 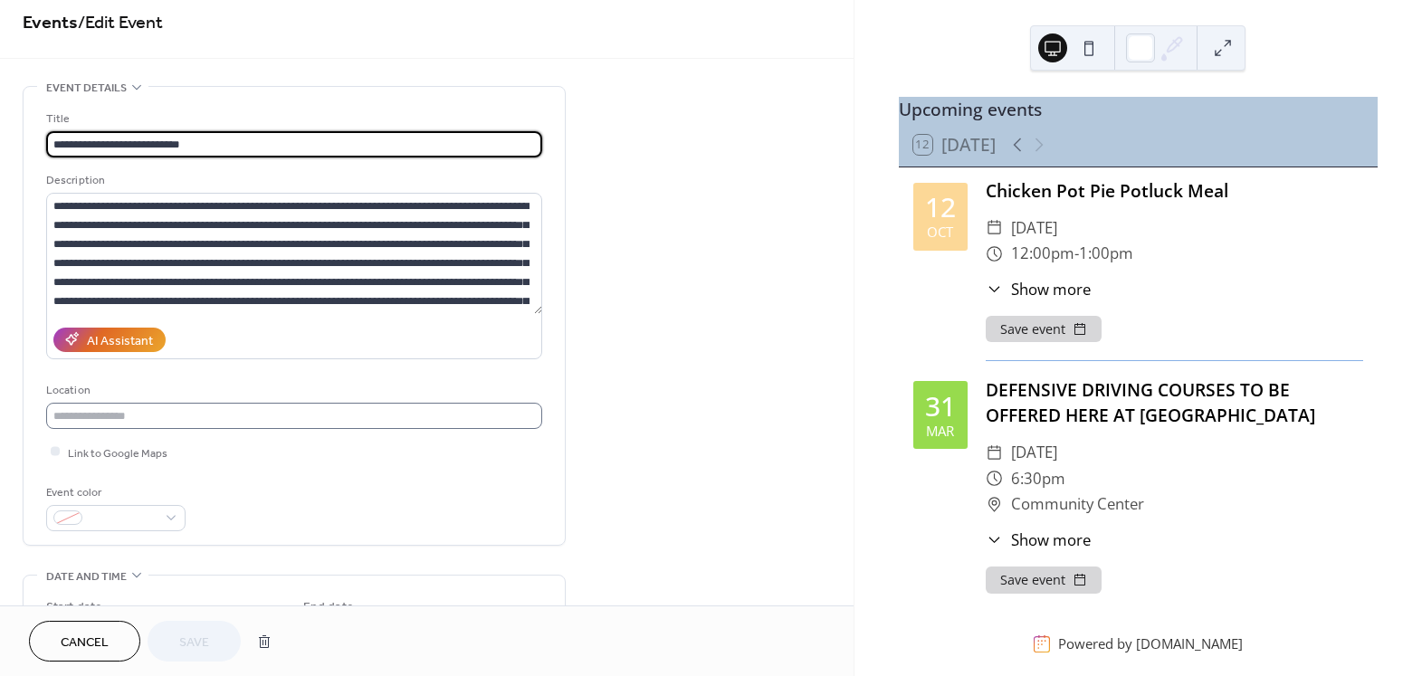 I want to click on span: Community Center, so click(x=1077, y=504).